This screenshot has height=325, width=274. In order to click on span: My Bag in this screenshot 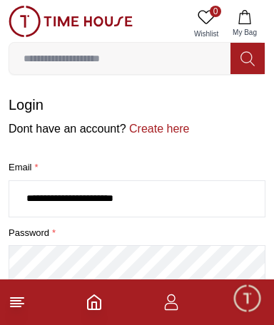, I will do `click(245, 32)`.